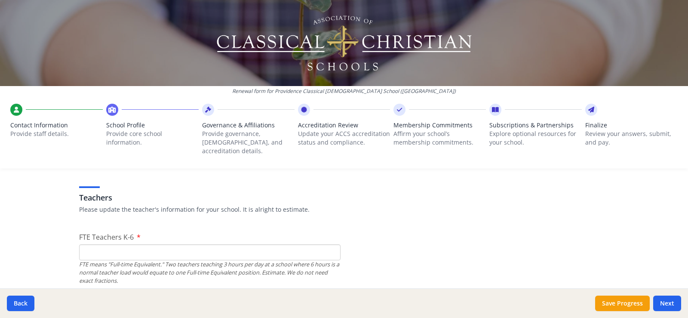 The width and height of the screenshot is (688, 318). Describe the element at coordinates (210, 272) in the screenshot. I see `div: FTE means "Full-time Equivalent." Two teachers teaching 3 hours per day at a school where 6 hours...` at that location.